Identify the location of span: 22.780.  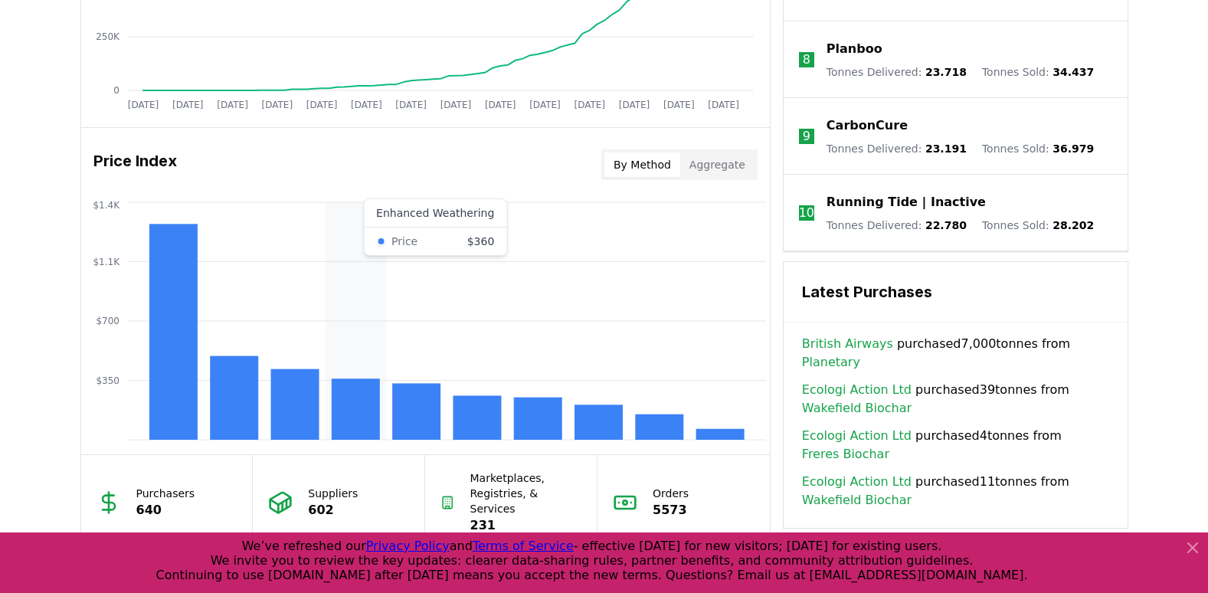
(946, 225).